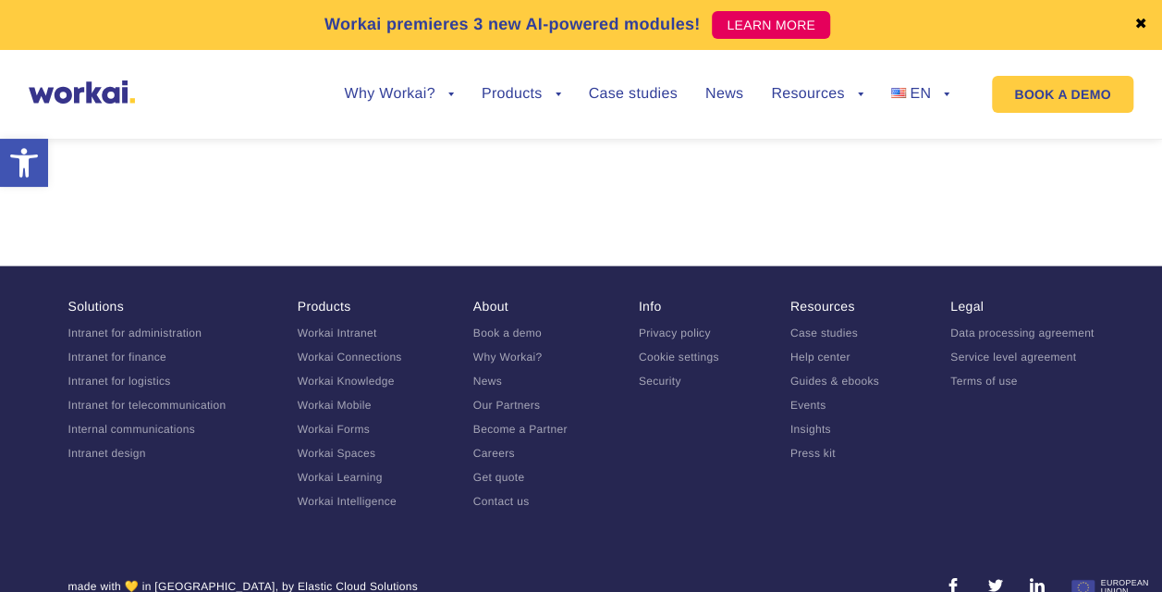 The height and width of the screenshot is (592, 1162). I want to click on a: Careers, so click(494, 453).